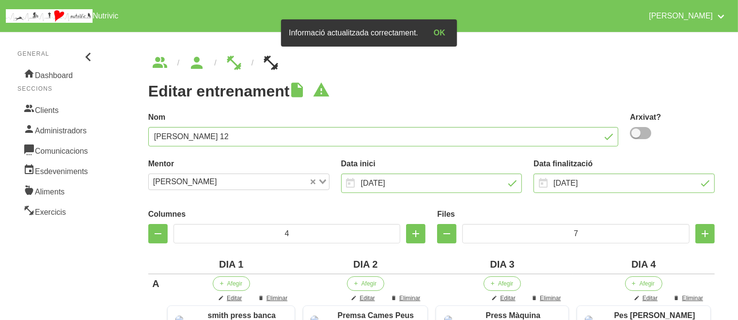  Describe the element at coordinates (57, 109) in the screenshot. I see `a: Clients` at that location.